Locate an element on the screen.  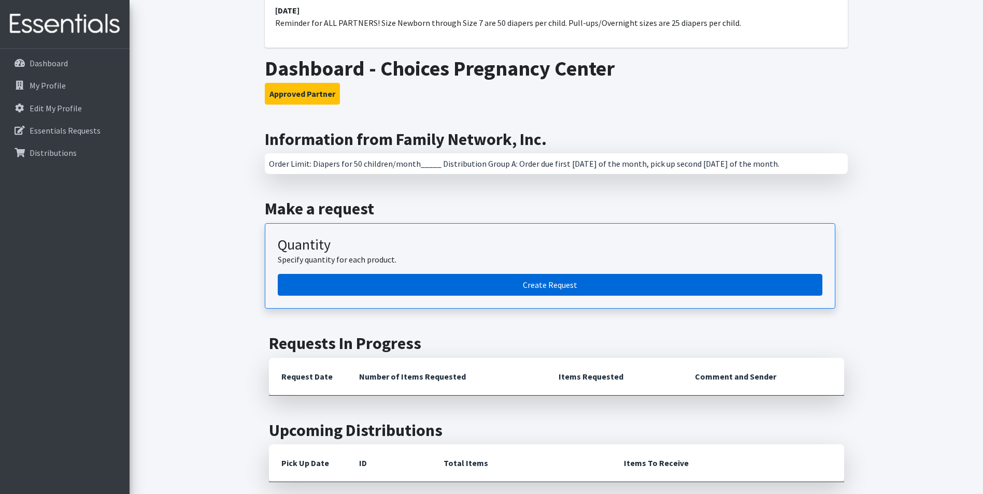
p: Distributions is located at coordinates (53, 153).